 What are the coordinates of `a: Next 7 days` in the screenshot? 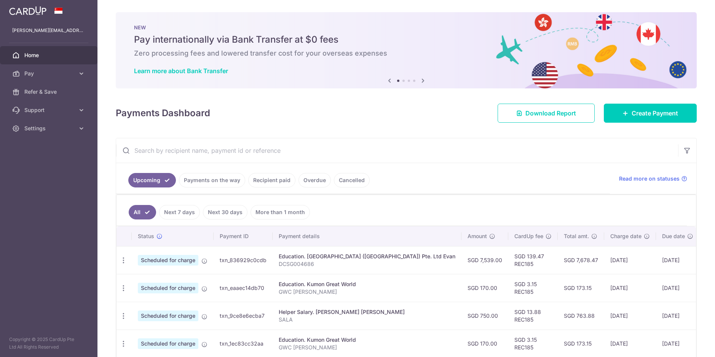 It's located at (179, 212).